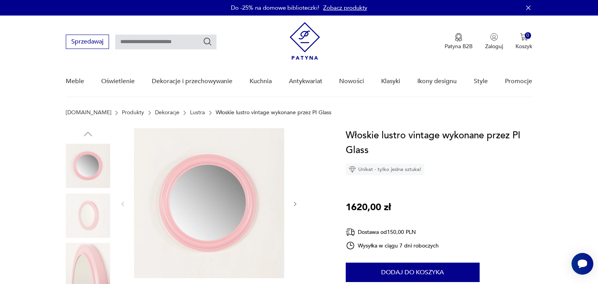 The width and height of the screenshot is (598, 284). What do you see at coordinates (437, 81) in the screenshot?
I see `a: Ikony designu` at bounding box center [437, 81].